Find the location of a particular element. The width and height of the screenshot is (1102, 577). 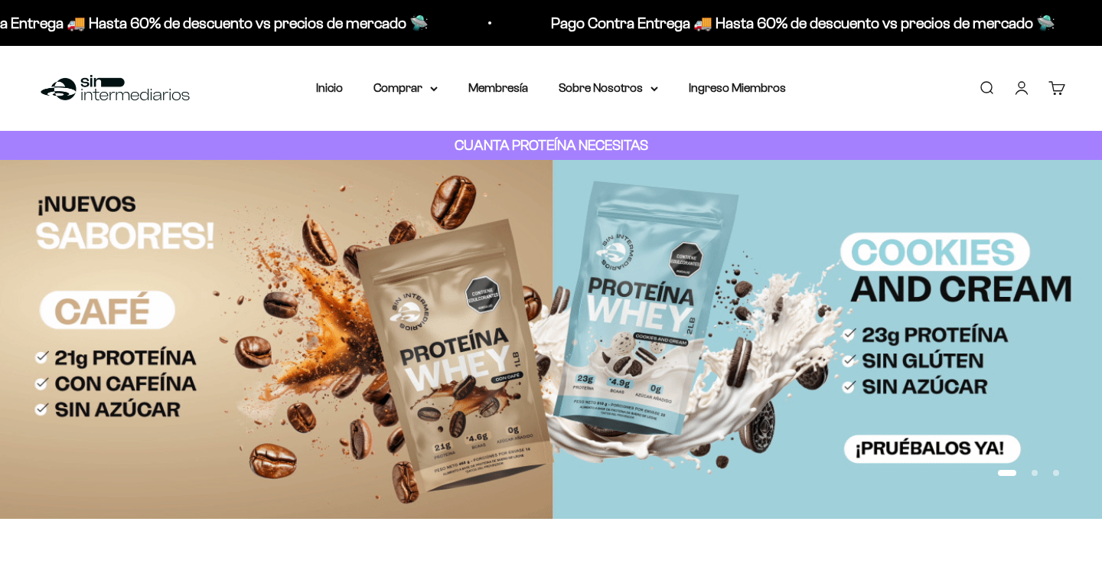

a: Ingreso Miembros is located at coordinates (737, 87).